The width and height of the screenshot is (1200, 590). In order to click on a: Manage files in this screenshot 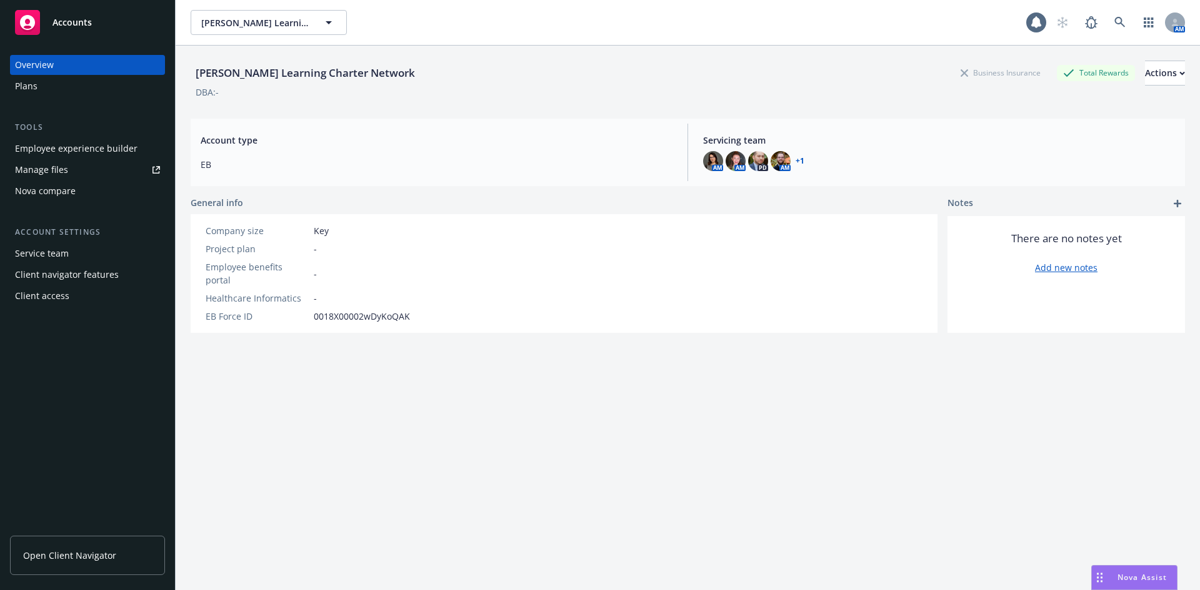, I will do `click(87, 170)`.